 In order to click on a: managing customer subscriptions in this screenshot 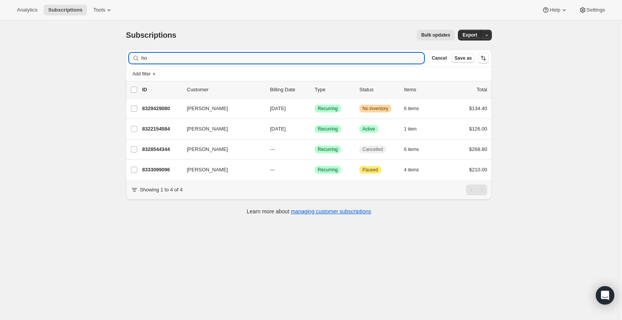, I will do `click(331, 212)`.